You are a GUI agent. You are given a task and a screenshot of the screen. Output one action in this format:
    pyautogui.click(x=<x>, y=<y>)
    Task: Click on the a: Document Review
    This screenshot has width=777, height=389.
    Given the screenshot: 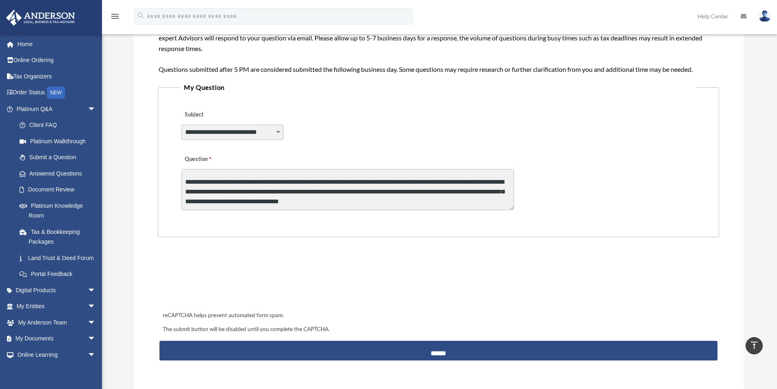 What is the action you would take?
    pyautogui.click(x=60, y=190)
    